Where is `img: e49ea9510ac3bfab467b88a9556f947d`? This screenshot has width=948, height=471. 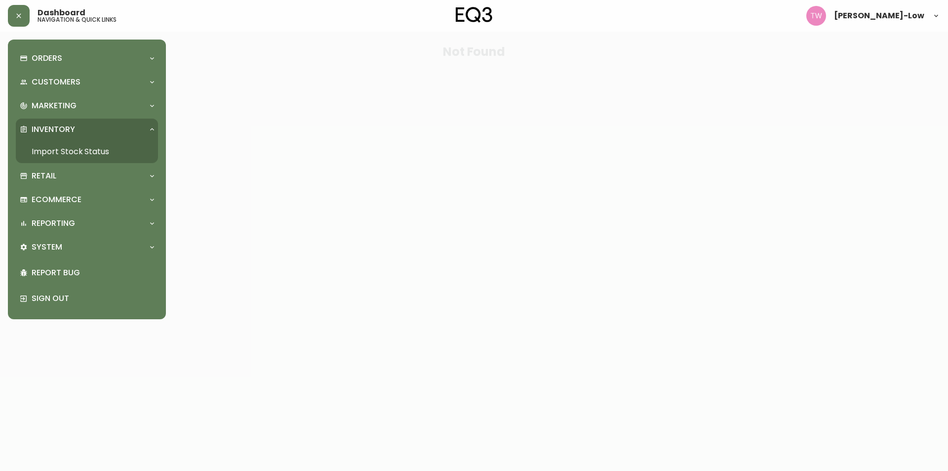 img: e49ea9510ac3bfab467b88a9556f947d is located at coordinates (816, 16).